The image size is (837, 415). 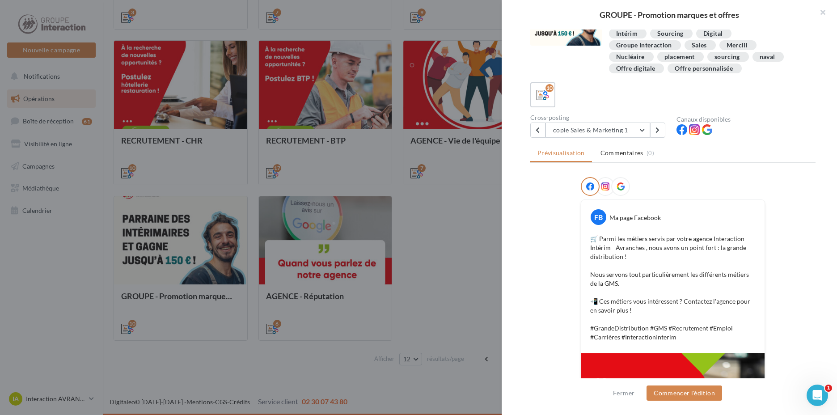 What do you see at coordinates (644, 45) in the screenshot?
I see `div: Groupe Interaction` at bounding box center [644, 45].